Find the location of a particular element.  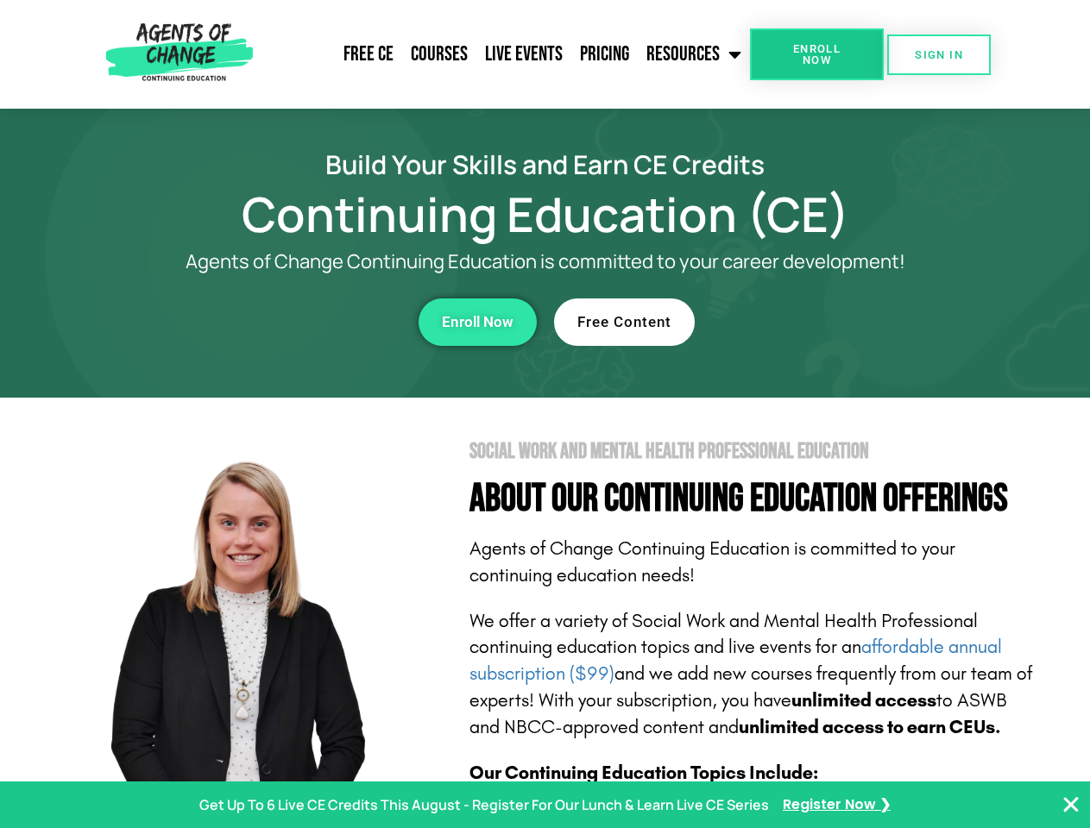

h2: Social Work and Mental Health Professional Education is located at coordinates (753, 451).